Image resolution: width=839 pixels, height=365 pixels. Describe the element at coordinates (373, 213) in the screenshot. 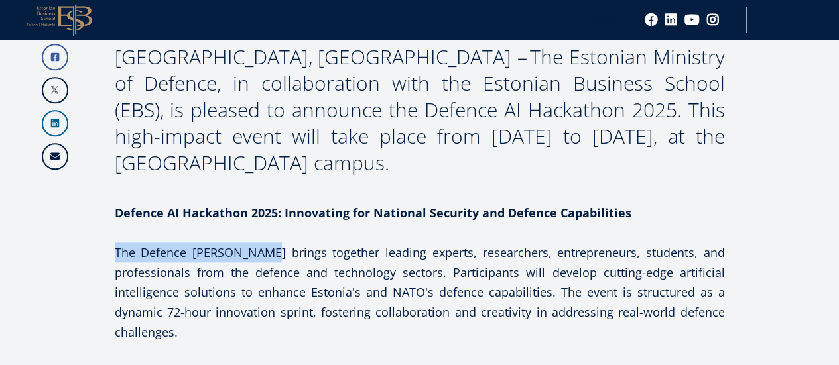

I see `strong: Defence AI Hackathon 2025: Innovating for National Security and Defence Capabilities` at that location.